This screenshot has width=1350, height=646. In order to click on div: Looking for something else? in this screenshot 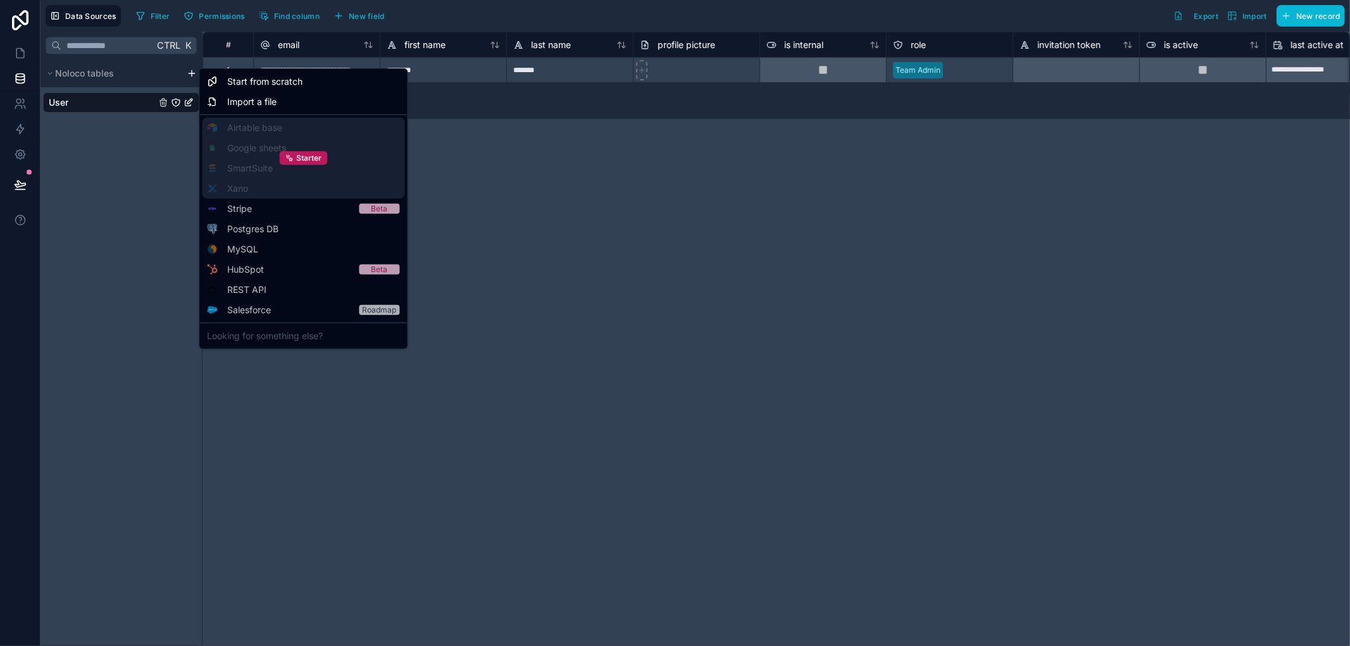, I will do `click(303, 336)`.